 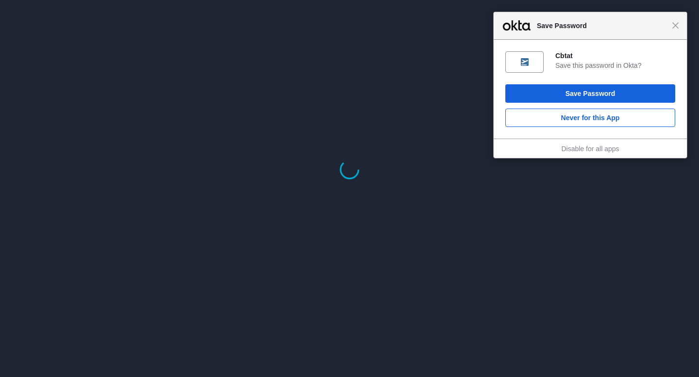 What do you see at coordinates (590, 118) in the screenshot?
I see `button: Never for this App` at bounding box center [590, 118].